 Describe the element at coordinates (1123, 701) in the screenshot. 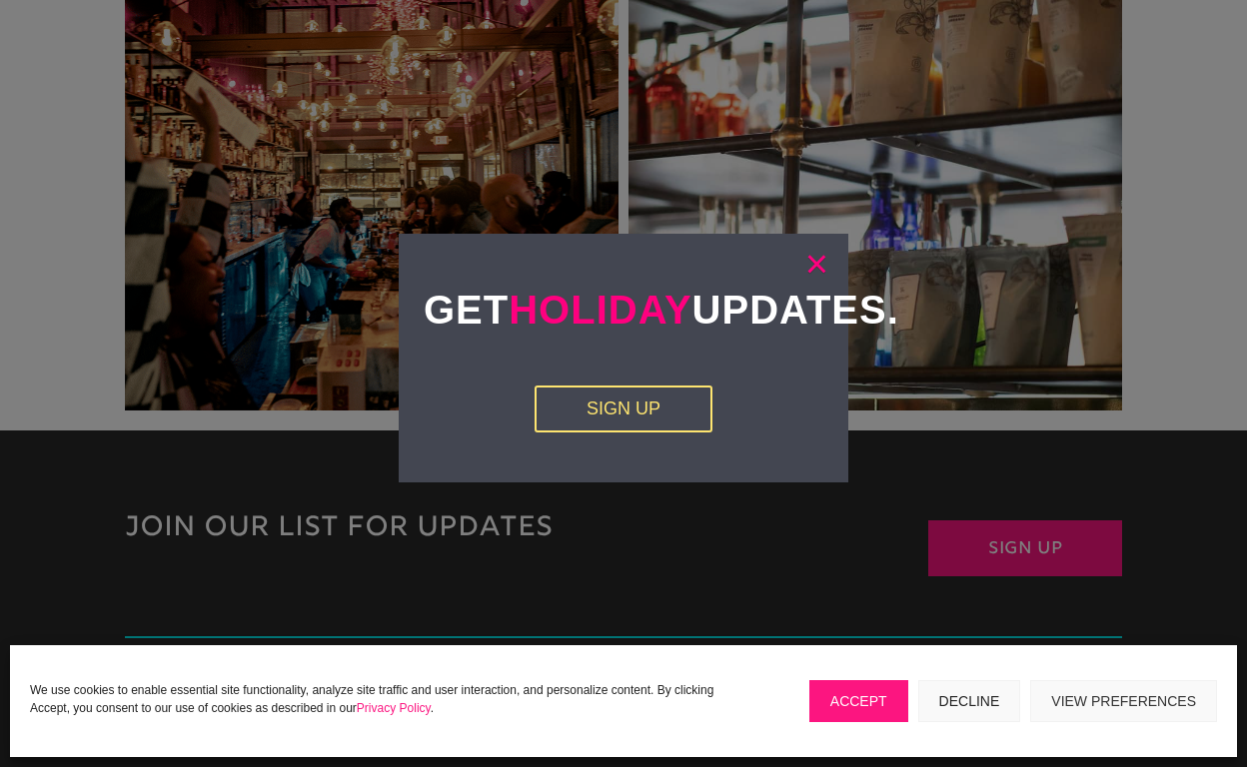

I see `button: View preferences` at that location.